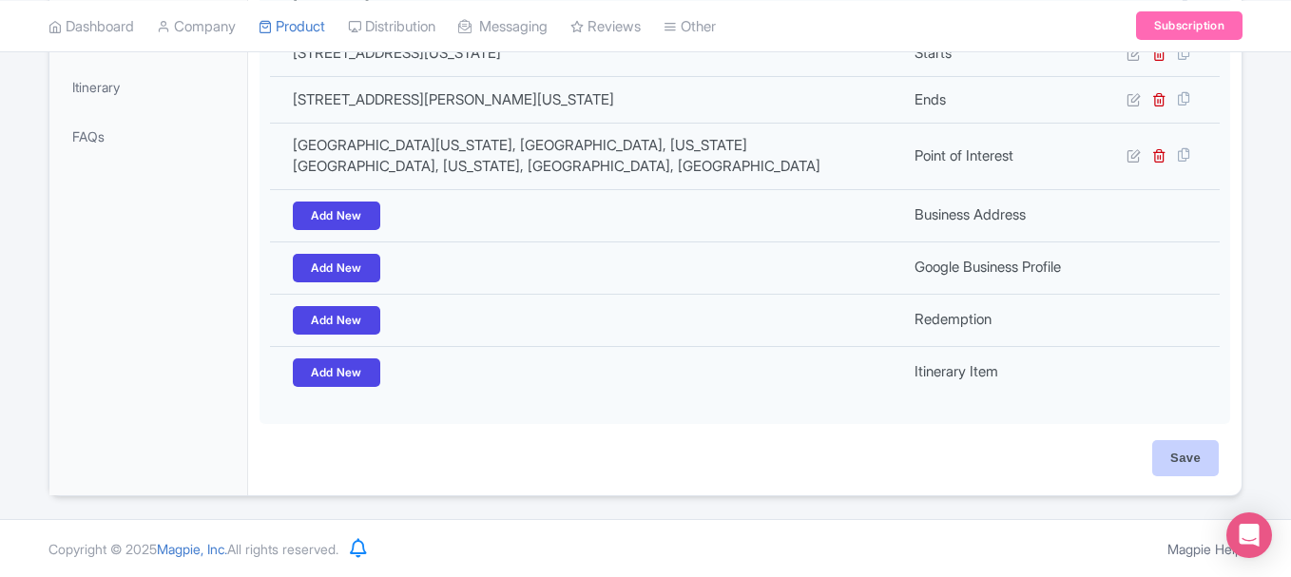  Describe the element at coordinates (1250, 535) in the screenshot. I see `div: Open Intercom Messenger` at that location.